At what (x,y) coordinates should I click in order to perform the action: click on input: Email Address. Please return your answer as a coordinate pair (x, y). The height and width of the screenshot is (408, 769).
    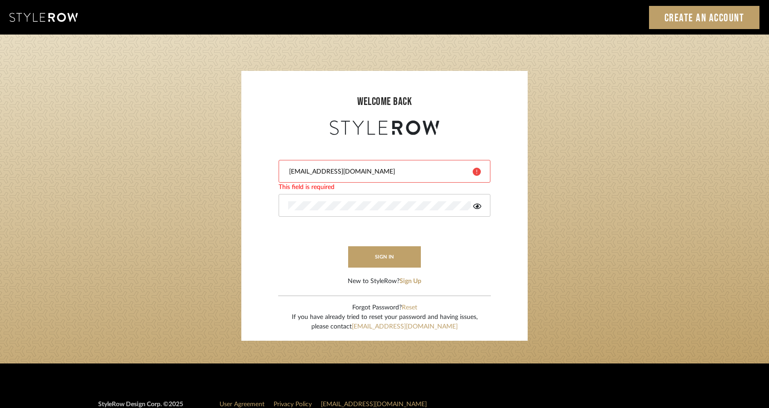
    Looking at the image, I should click on (377, 172).